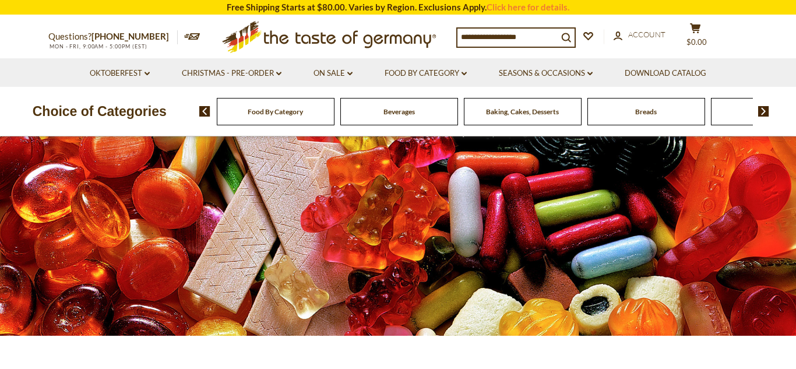 The image size is (796, 369). What do you see at coordinates (639, 35) in the screenshot?
I see `a: Account` at bounding box center [639, 35].